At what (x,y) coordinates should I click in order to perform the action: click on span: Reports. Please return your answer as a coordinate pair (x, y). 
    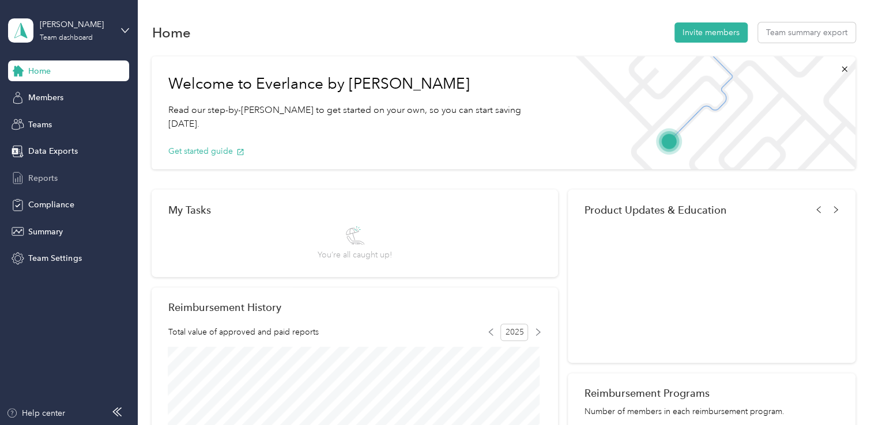
    Looking at the image, I should click on (43, 178).